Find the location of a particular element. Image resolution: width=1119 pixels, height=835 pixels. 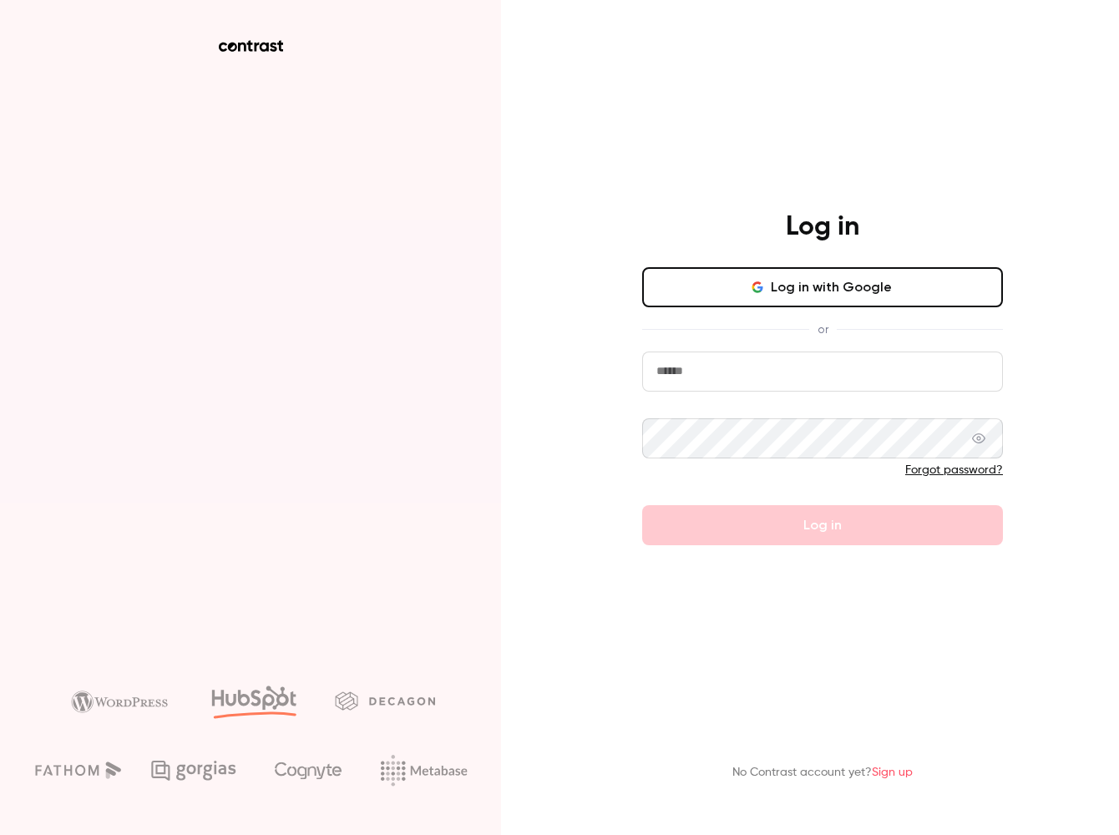

span: or is located at coordinates (823, 329).